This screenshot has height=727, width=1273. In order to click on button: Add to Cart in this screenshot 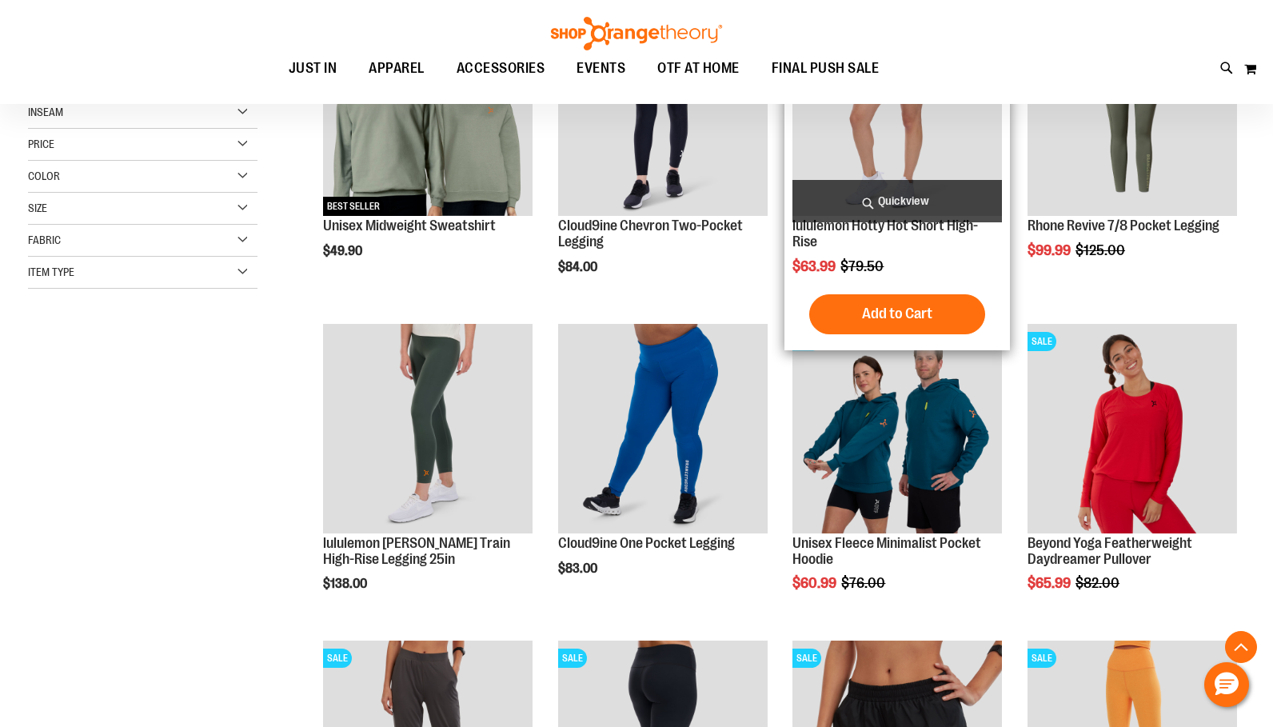, I will do `click(897, 314)`.